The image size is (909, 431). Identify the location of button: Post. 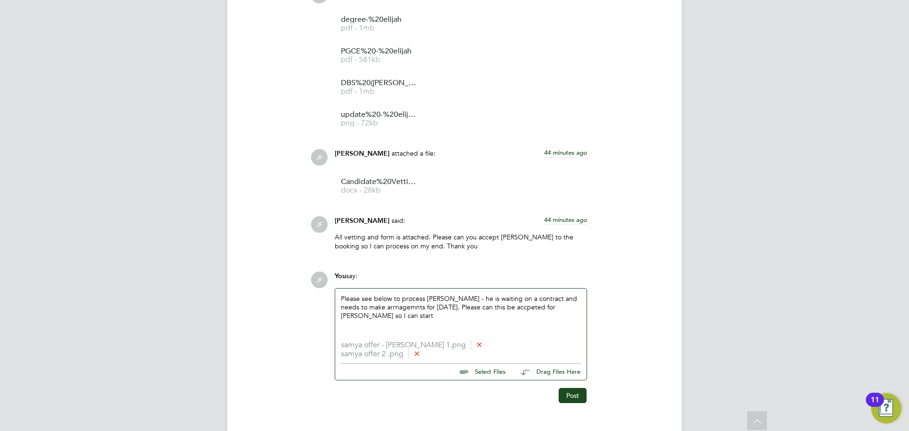
(573, 396).